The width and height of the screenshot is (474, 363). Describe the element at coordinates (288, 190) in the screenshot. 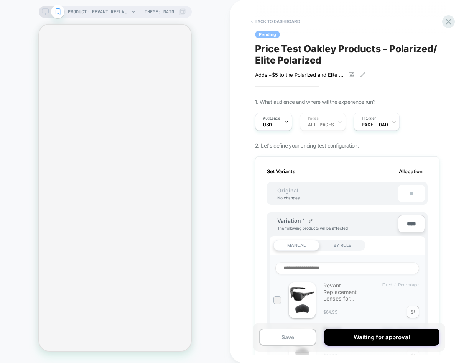

I see `span: Original` at that location.